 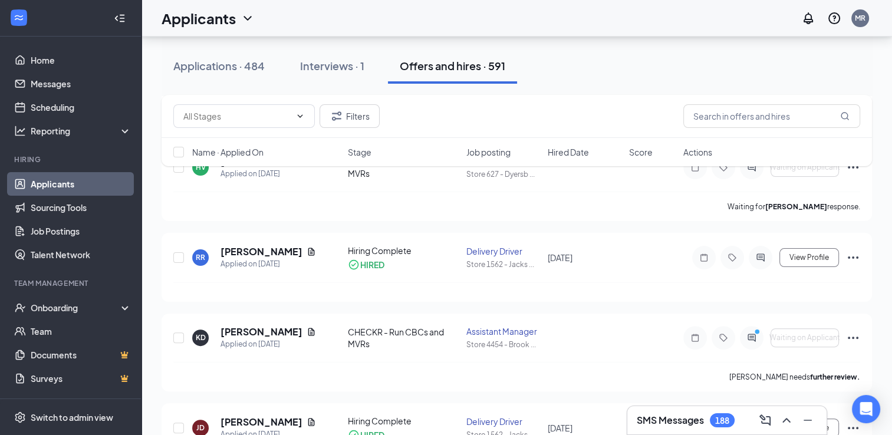 What do you see at coordinates (787, 421) in the screenshot?
I see `button: ChevronUp` at bounding box center [787, 421].